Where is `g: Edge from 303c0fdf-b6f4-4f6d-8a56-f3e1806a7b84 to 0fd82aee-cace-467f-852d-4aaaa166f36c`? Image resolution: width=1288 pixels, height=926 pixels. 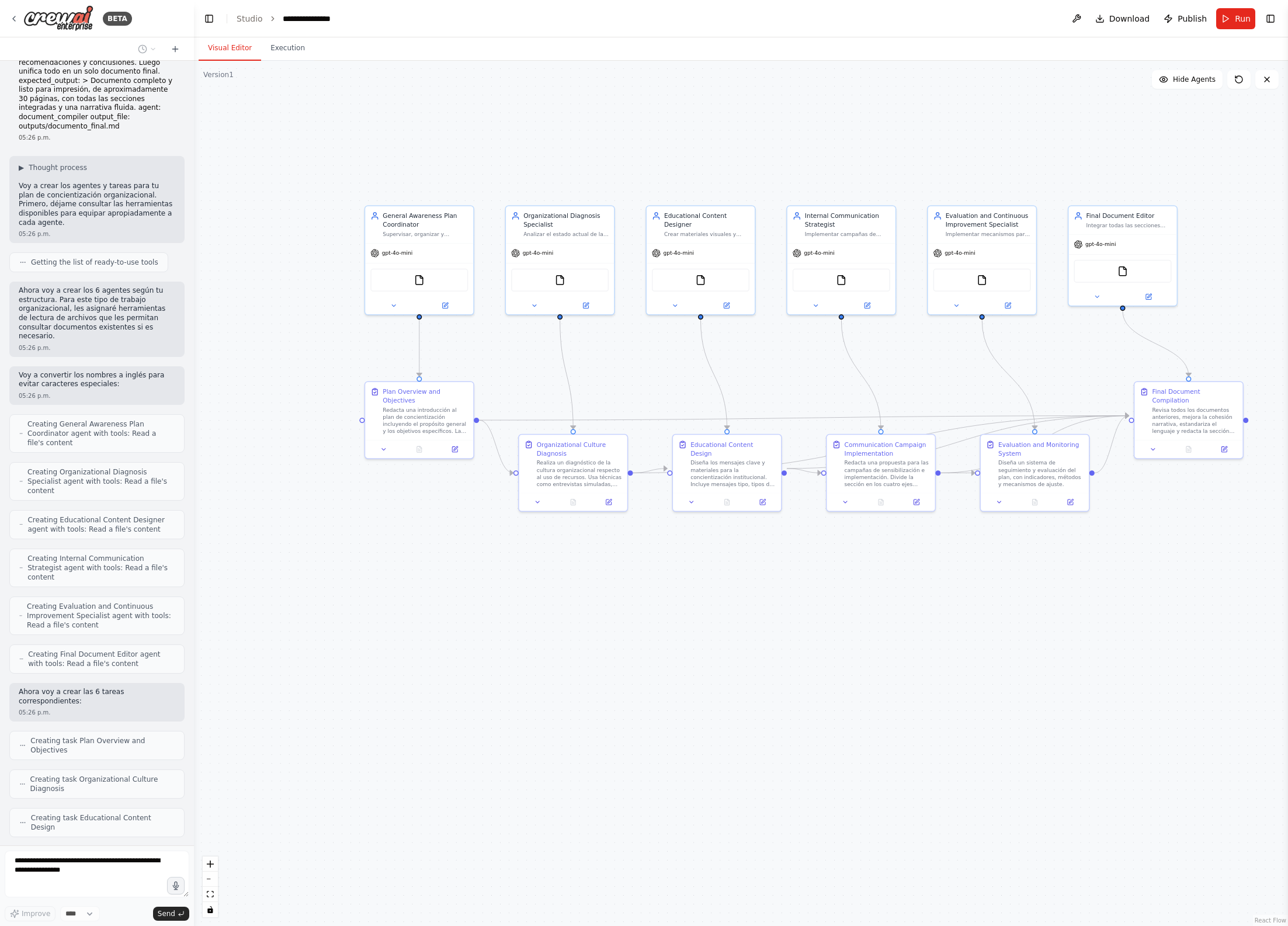
g: Edge from 303c0fdf-b6f4-4f6d-8a56-f3e1806a7b84 to 0fd82aee-cace-467f-852d-4aaaa166f36c is located at coordinates (804, 417).